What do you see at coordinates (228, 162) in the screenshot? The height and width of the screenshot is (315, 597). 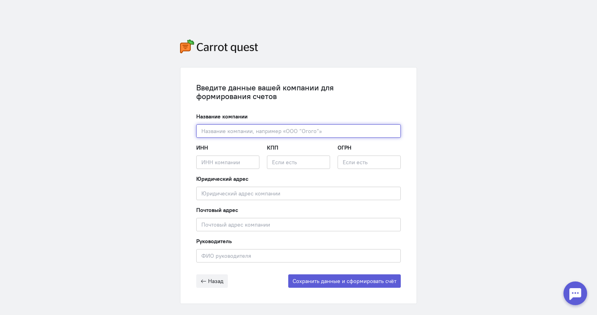 I see `input: ИНН компании` at bounding box center [228, 162].